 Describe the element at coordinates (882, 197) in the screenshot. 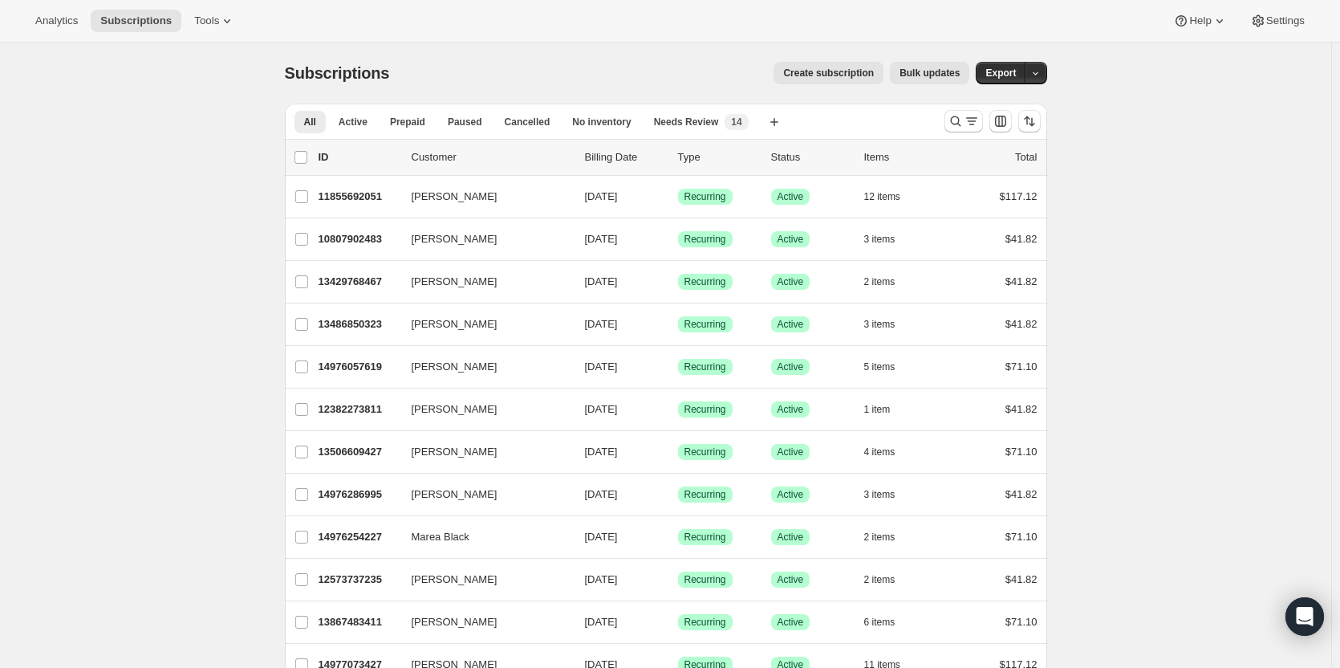

I see `span: 12 items` at that location.